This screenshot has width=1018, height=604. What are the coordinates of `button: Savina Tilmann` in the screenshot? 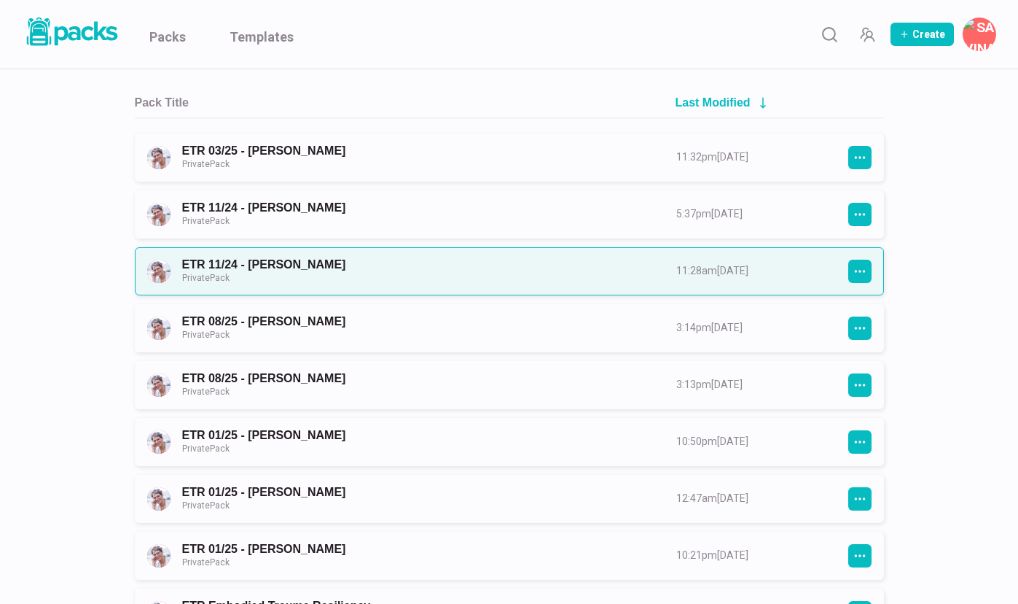 It's located at (980, 34).